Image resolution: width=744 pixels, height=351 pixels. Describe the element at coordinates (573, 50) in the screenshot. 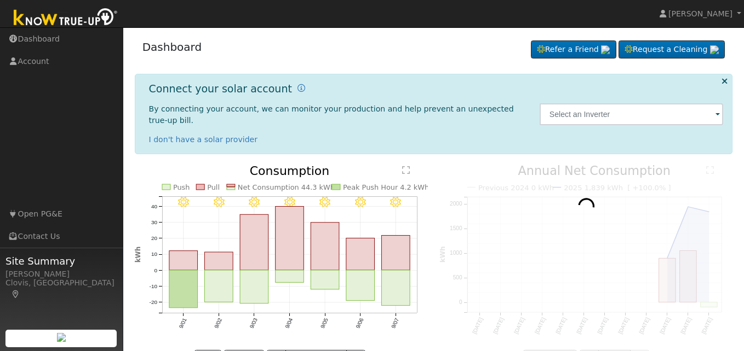

I see `a: Refer a Friend` at that location.